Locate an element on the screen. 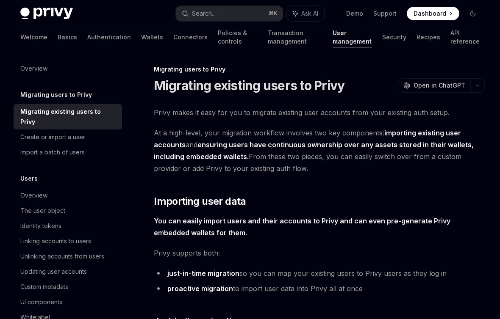  a: Basics is located at coordinates (67, 37).